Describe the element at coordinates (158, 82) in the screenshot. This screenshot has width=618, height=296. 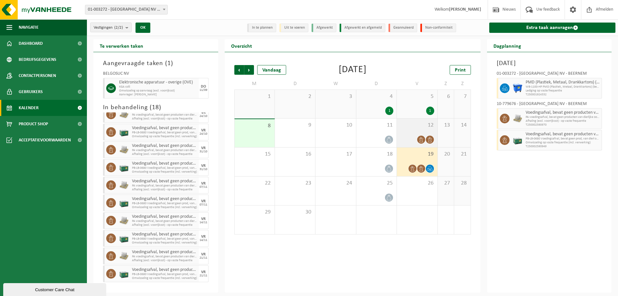
I see `span: Elektronische apparatuur - overige (OVE)` at that location.